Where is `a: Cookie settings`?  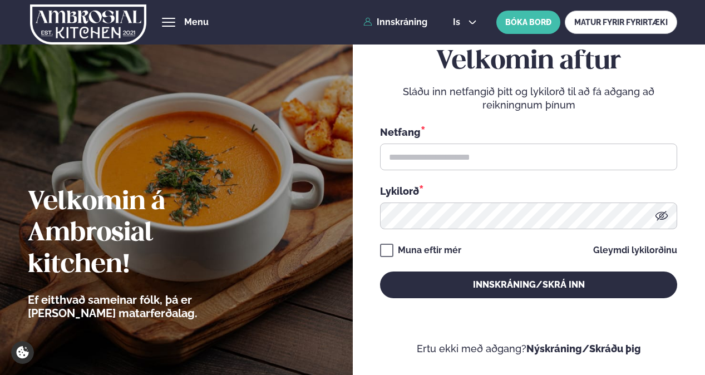
a: Cookie settings is located at coordinates (22, 352).